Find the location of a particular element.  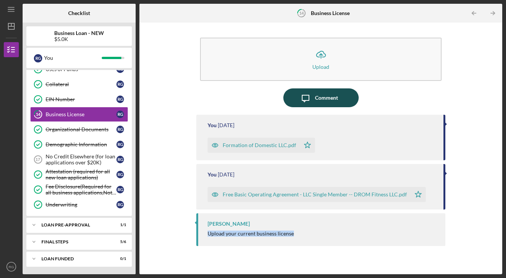

b: Business License is located at coordinates (330, 13).